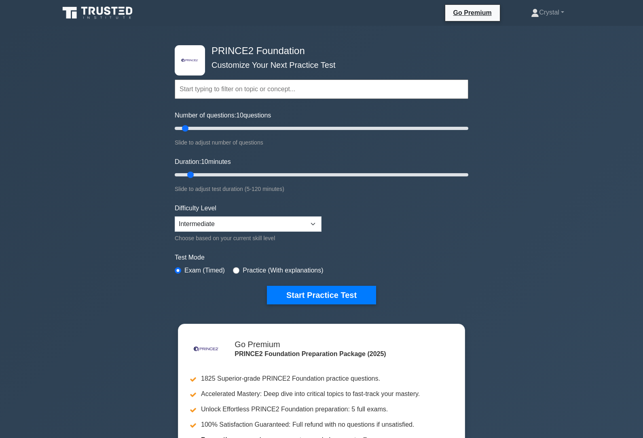  What do you see at coordinates (282, 271) in the screenshot?
I see `label: Practice (With explanations)` at bounding box center [282, 271].